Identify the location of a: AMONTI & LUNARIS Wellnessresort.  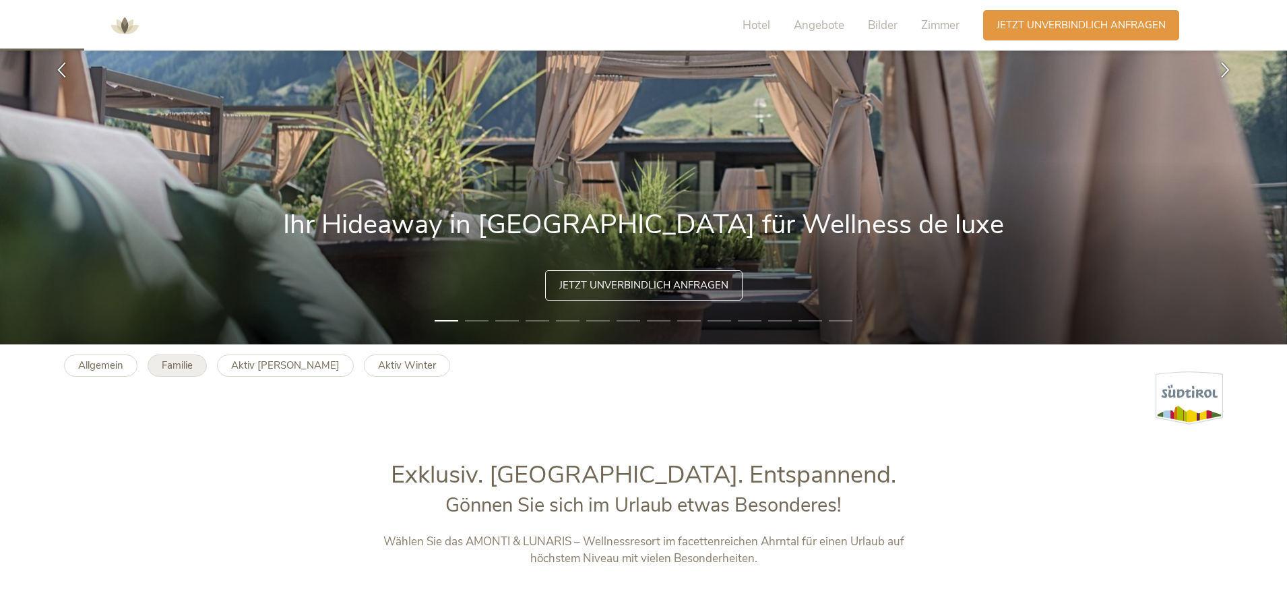
(125, 25).